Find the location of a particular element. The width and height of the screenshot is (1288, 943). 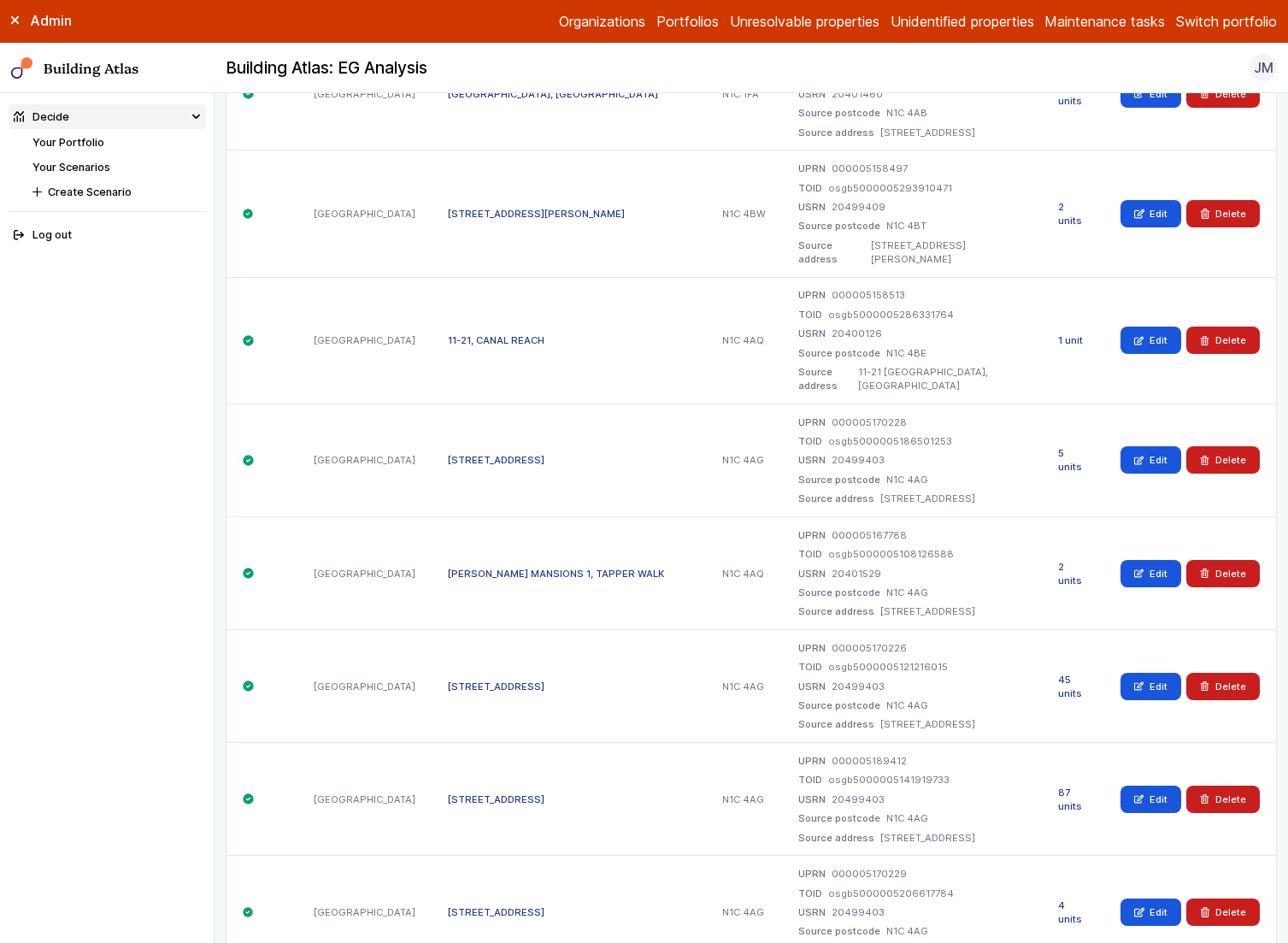

a: 11-21, CANAL REACH is located at coordinates (496, 340).